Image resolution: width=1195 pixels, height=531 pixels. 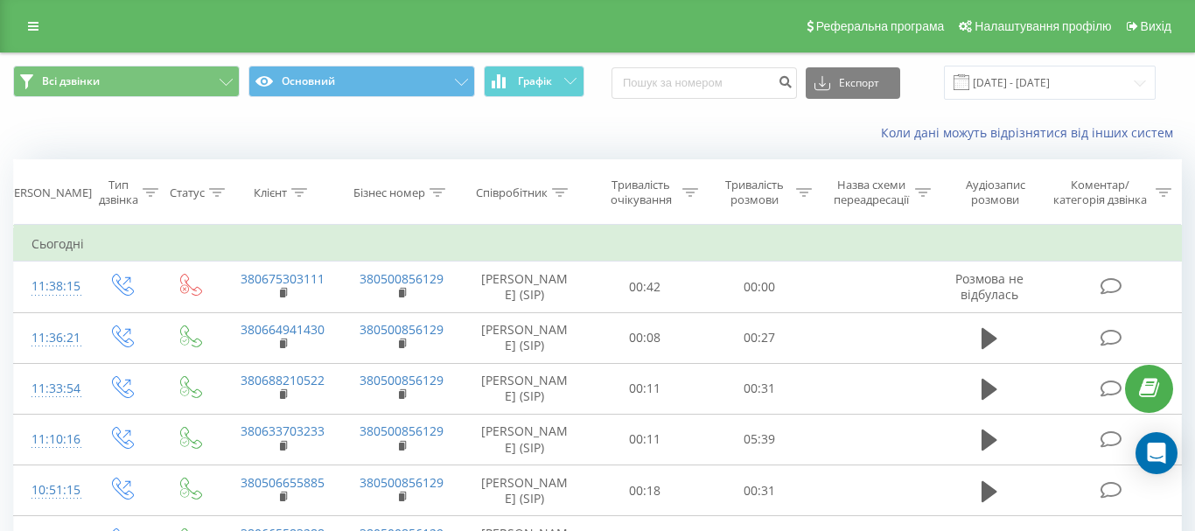 I want to click on td: 05:39, so click(x=760, y=439).